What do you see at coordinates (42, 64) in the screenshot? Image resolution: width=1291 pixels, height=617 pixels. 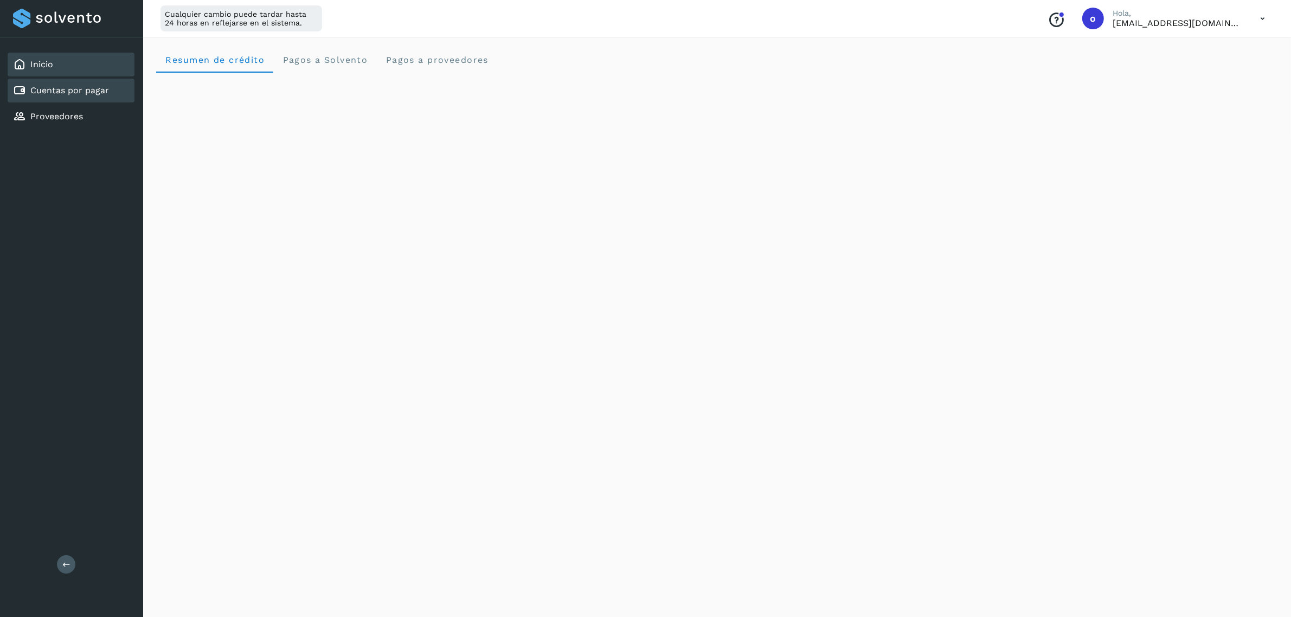 I see `a: Inicio` at bounding box center [42, 64].